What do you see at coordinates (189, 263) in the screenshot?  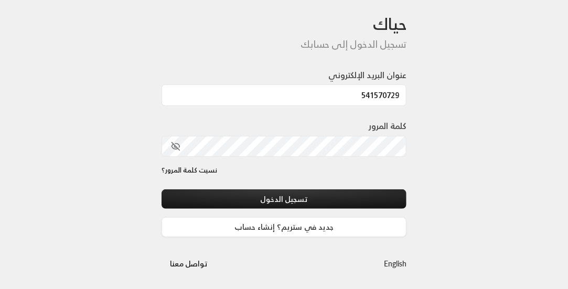 I see `a: تواصل معنا` at bounding box center [189, 263].